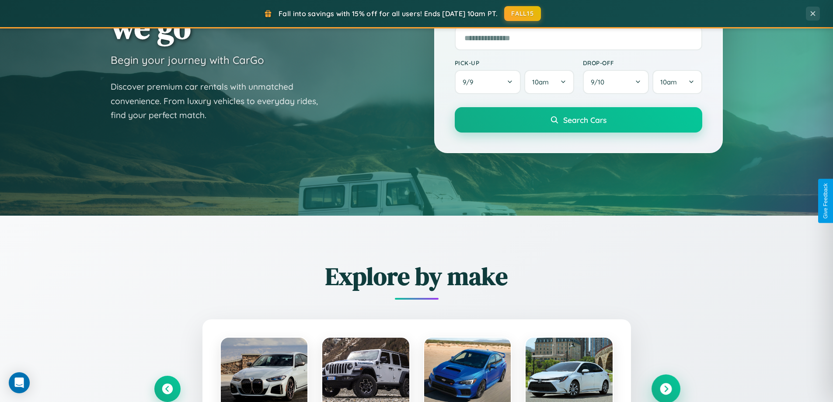  I want to click on div: Open Intercom Messenger, so click(19, 382).